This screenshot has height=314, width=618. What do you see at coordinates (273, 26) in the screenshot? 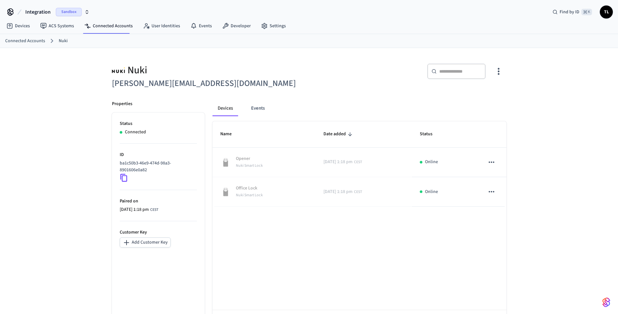
I see `a: Settings` at bounding box center [273, 26].